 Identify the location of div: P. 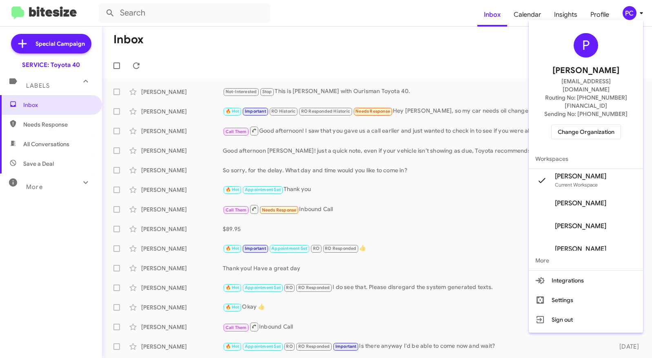
(585, 45).